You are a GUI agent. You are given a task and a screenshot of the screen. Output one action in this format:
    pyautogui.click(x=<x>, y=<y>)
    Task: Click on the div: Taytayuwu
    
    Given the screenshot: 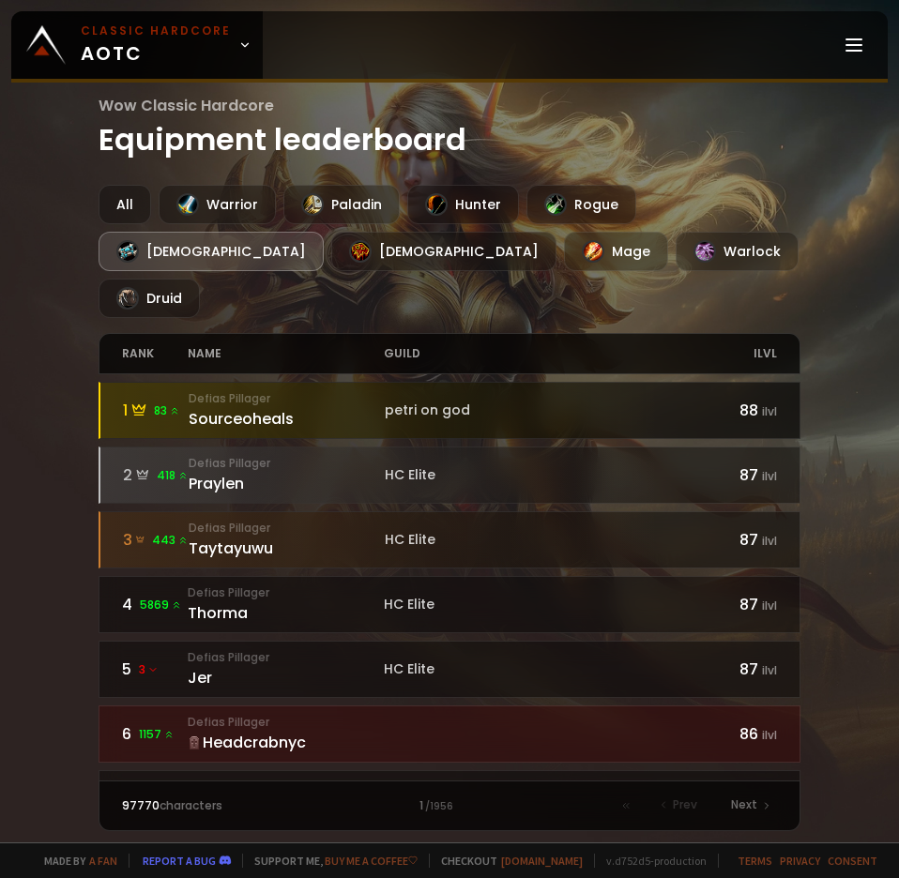 What is the action you would take?
    pyautogui.click(x=286, y=548)
    